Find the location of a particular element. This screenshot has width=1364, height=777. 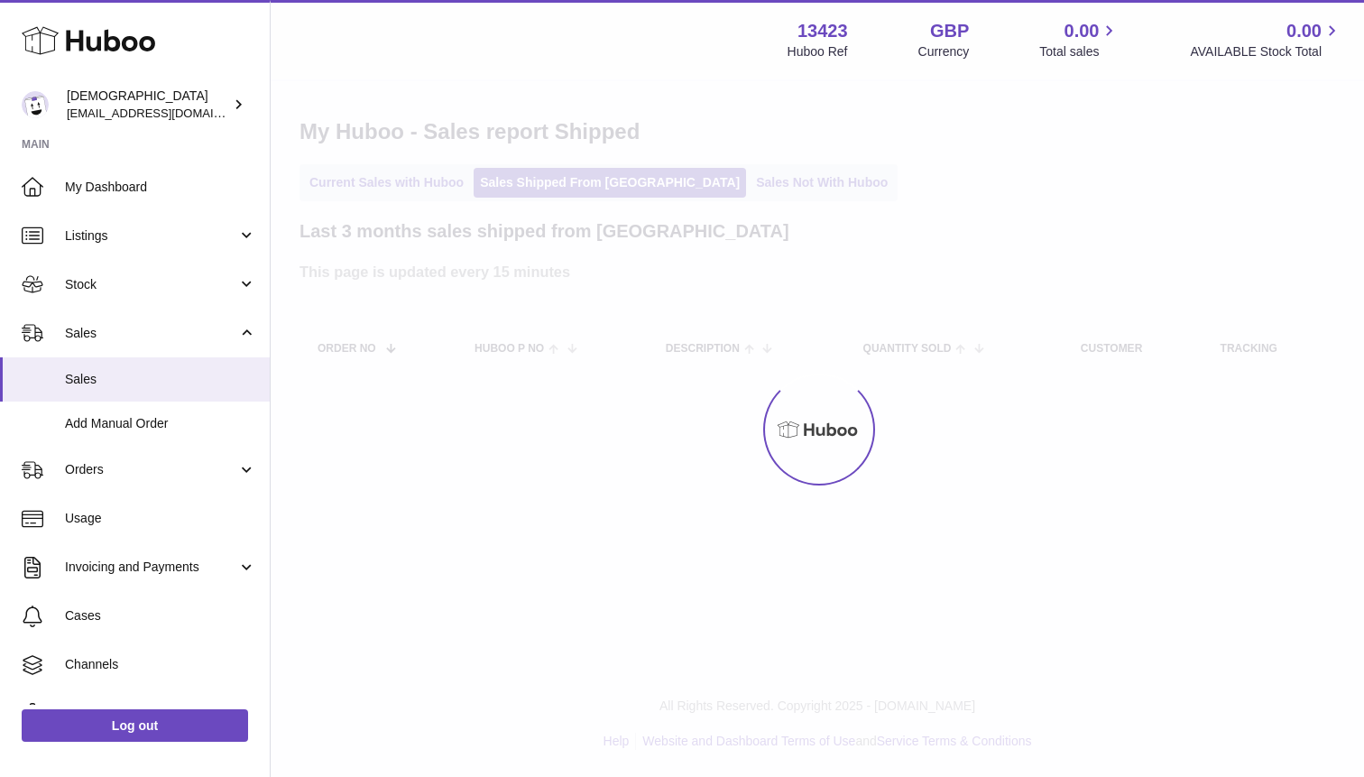

a: 0.00 Total sales is located at coordinates (1079, 40).